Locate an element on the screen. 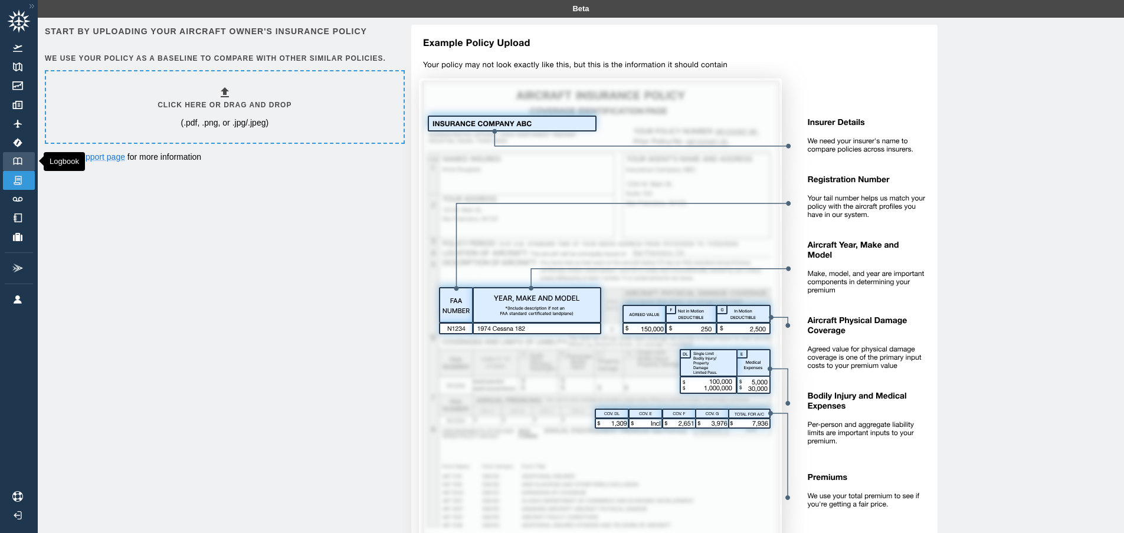 This screenshot has width=1124, height=533. p: (.pdf, .png, or .jpg/.jpeg) is located at coordinates (224, 123).